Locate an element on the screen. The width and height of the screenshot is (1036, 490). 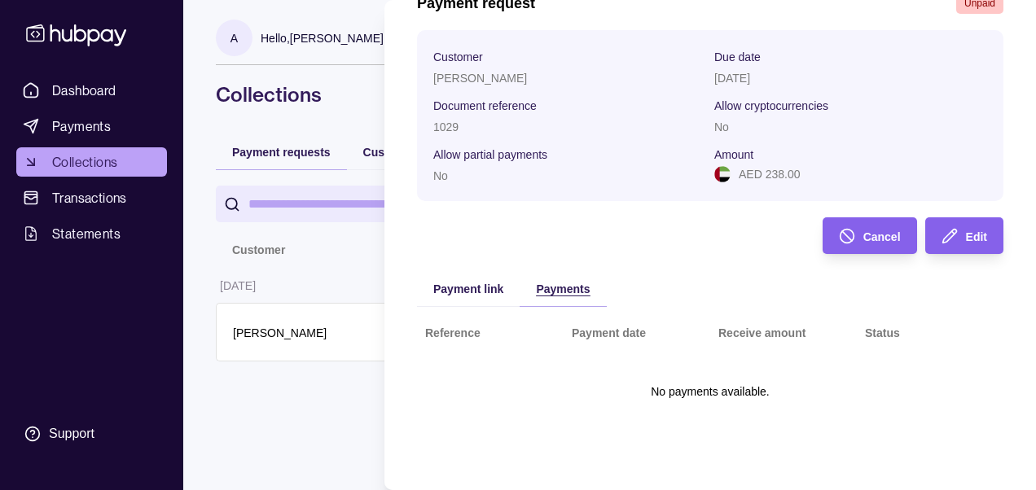
p: Customer is located at coordinates (458, 57).